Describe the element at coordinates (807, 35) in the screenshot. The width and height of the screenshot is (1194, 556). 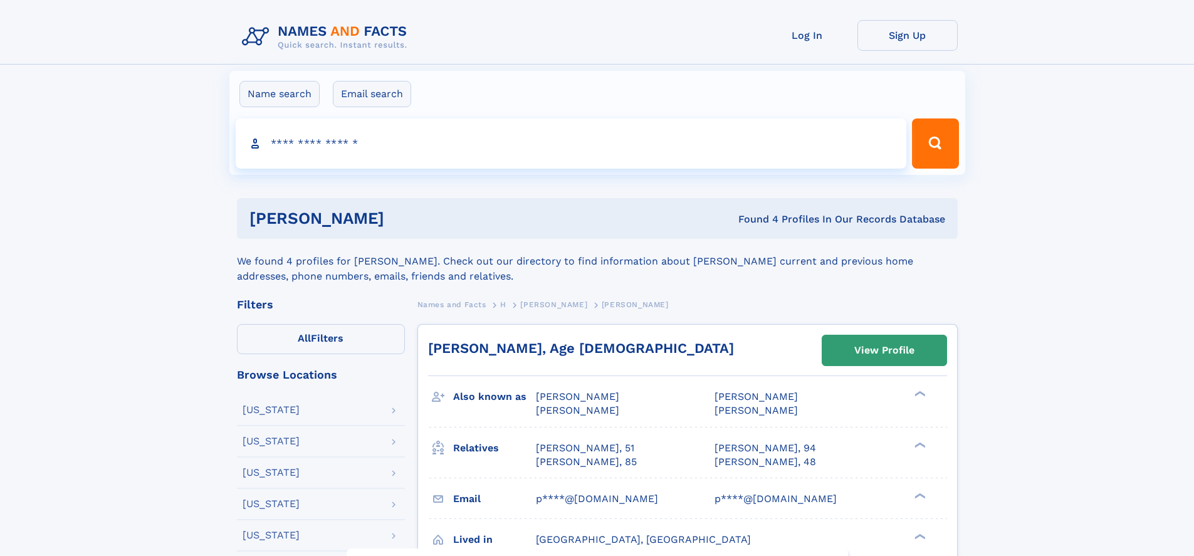
I see `a: Log In` at that location.